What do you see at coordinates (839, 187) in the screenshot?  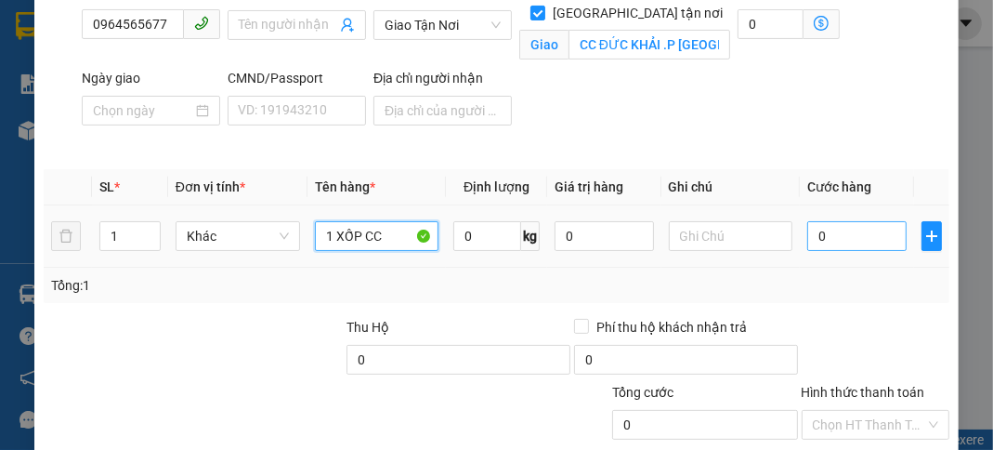 I see `span: Cước hàng` at bounding box center [839, 187].